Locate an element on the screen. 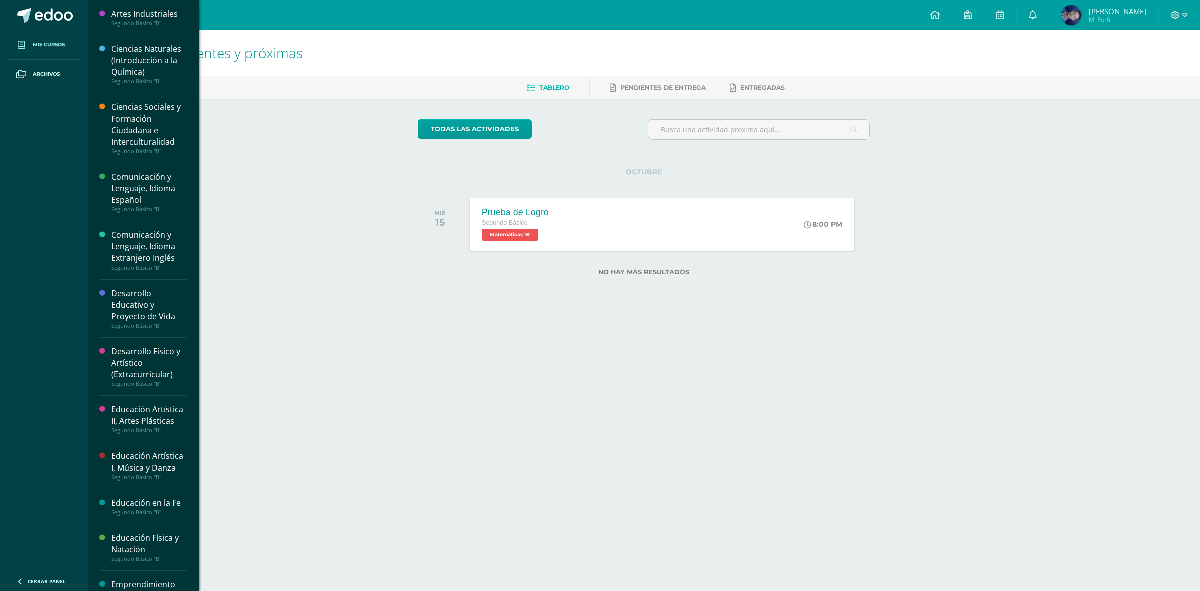 The height and width of the screenshot is (591, 1200). div: Comunicación y Lenguaje, Idioma Español is located at coordinates (150, 188).